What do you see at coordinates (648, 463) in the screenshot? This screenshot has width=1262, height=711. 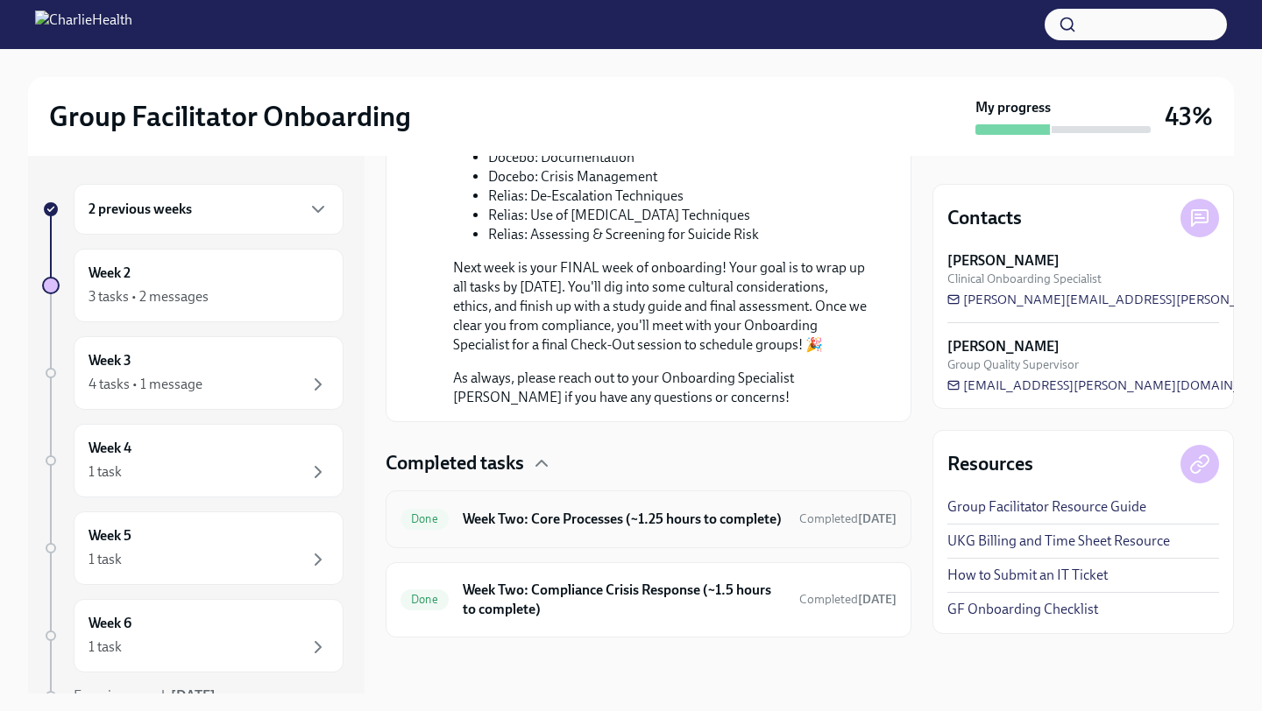 I see `div: Completed tasks` at bounding box center [648, 463].